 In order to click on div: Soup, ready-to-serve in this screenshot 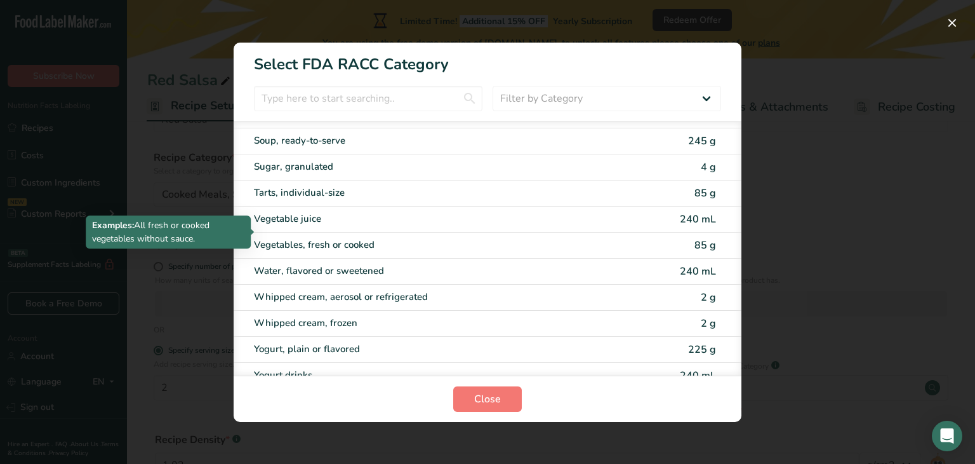, I will do `click(434, 140)`.